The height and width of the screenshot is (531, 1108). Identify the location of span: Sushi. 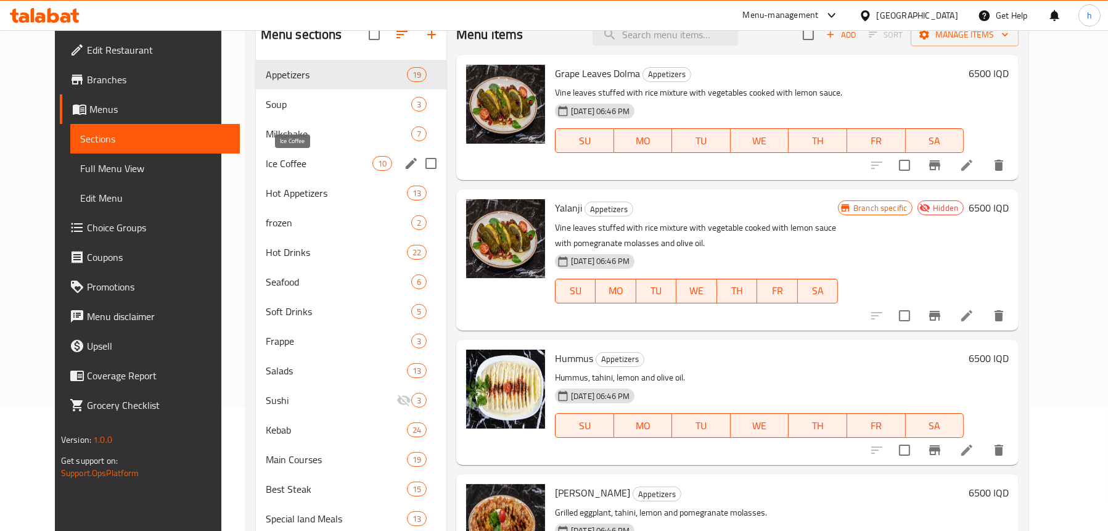
(331, 400).